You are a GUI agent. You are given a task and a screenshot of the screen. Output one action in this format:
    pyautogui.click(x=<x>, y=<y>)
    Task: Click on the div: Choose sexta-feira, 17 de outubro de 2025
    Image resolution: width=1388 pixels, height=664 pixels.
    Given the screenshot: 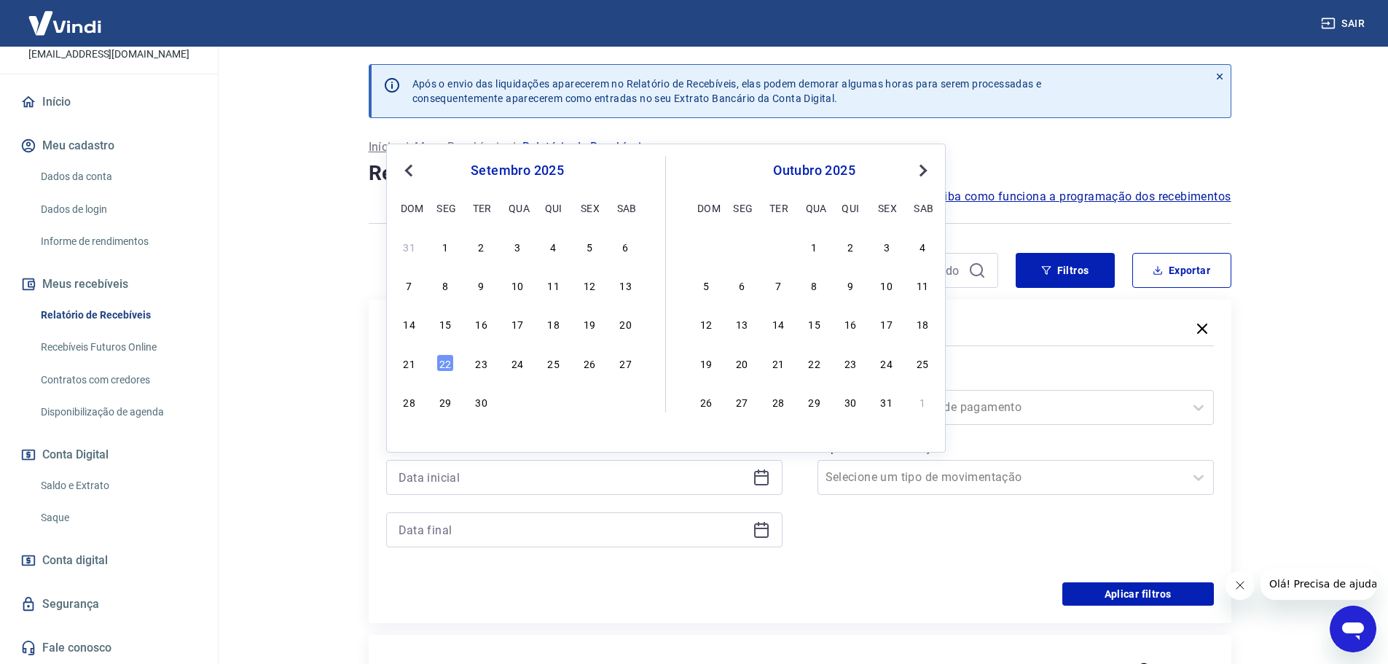 What is the action you would take?
    pyautogui.click(x=886, y=323)
    